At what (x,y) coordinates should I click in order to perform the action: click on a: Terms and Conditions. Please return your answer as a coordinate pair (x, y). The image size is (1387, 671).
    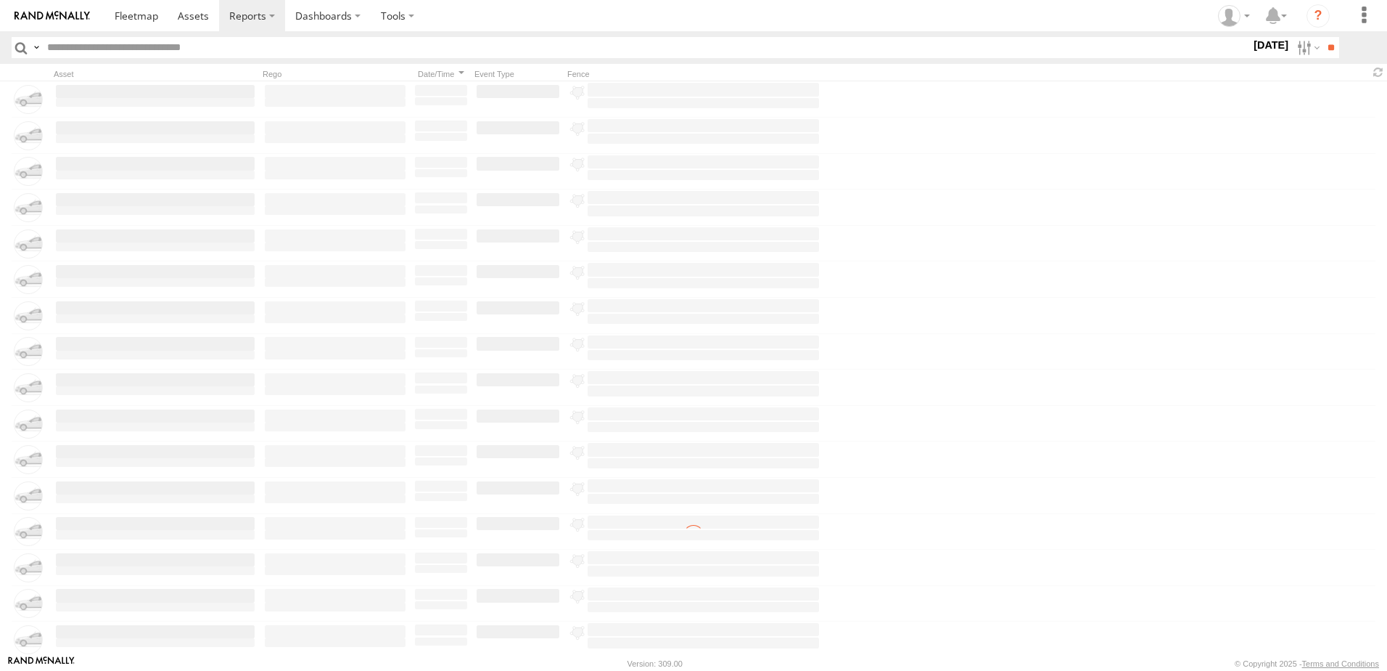
    Looking at the image, I should click on (1341, 663).